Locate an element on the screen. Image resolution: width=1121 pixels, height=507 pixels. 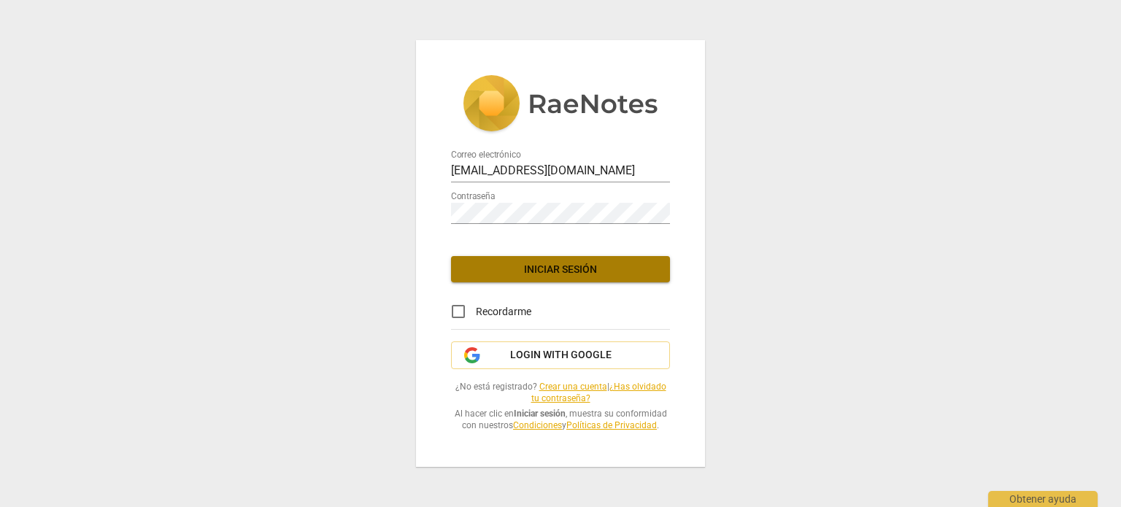
img: 5ac2273c67554f335776073100b6d88f.svg is located at coordinates (560, 105).